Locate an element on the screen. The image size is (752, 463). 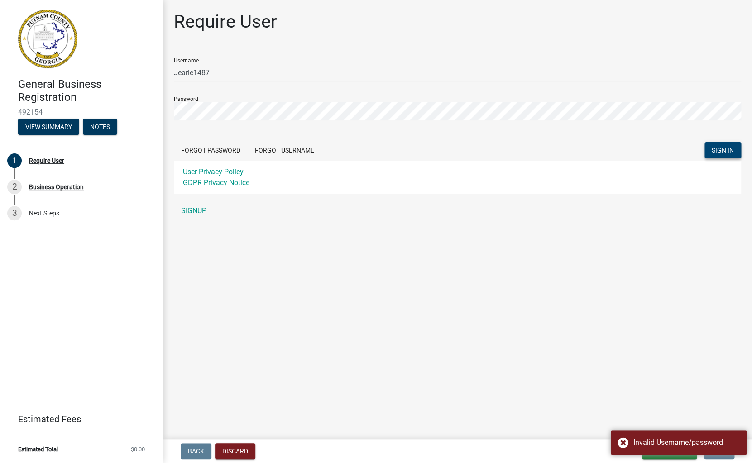
wm-modal-confirm: Summary is located at coordinates (48, 127).